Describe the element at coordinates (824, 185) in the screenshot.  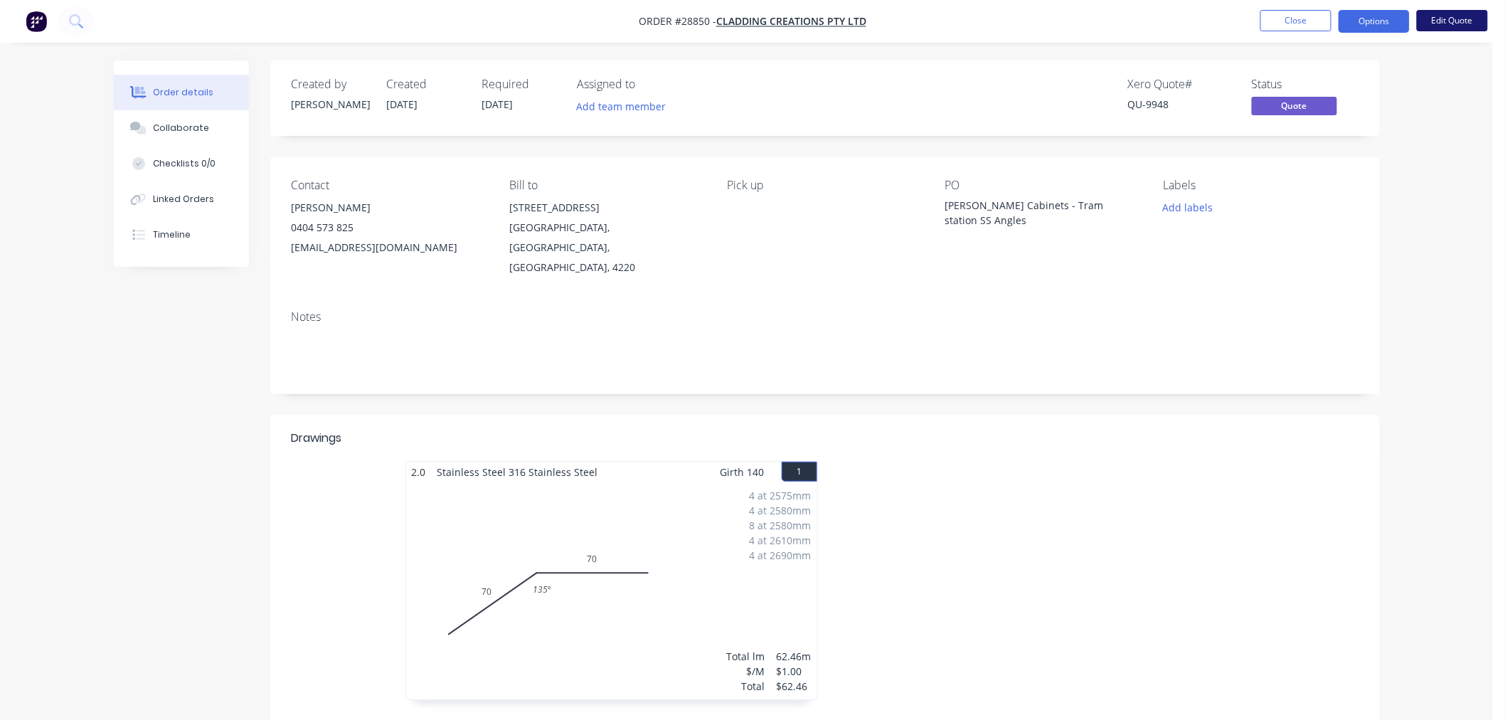
I see `div: Pick up` at that location.